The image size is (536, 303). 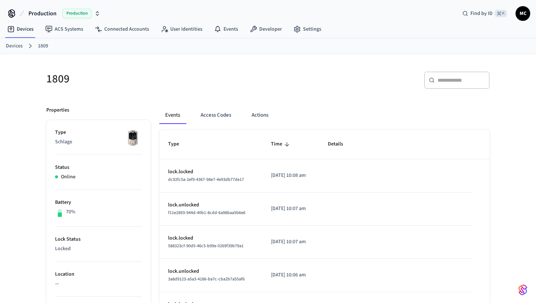 I want to click on p: Battery, so click(x=98, y=202).